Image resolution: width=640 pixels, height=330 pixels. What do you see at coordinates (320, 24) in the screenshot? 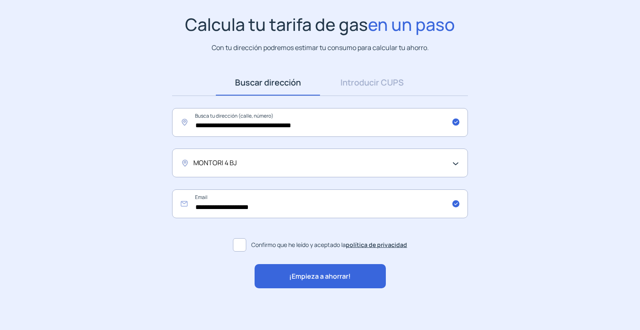
I see `h1: Calcula tu tarifa de gas` at bounding box center [320, 24].